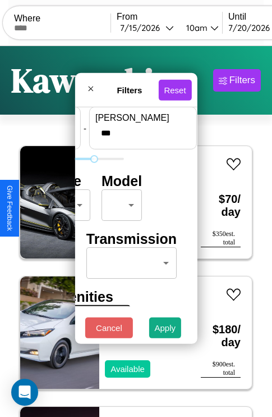 The width and height of the screenshot is (272, 417). What do you see at coordinates (131, 239) in the screenshot?
I see `h4: Transmission` at bounding box center [131, 239].